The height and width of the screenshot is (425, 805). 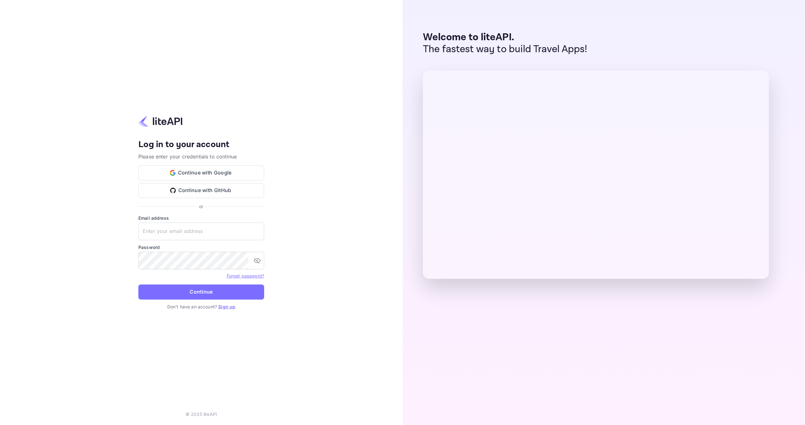 What do you see at coordinates (227, 307) in the screenshot?
I see `a: Sign up` at bounding box center [227, 307].